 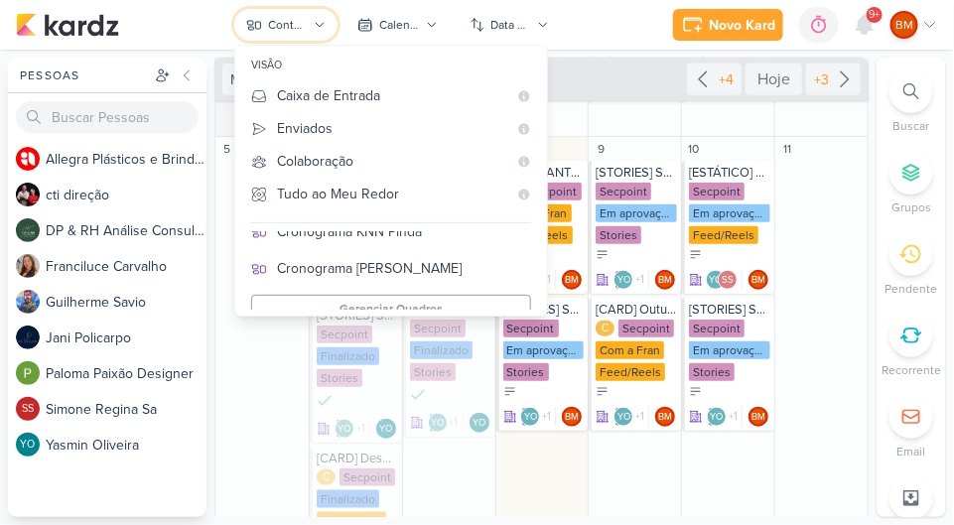 I want to click on div: 9, so click(x=600, y=149).